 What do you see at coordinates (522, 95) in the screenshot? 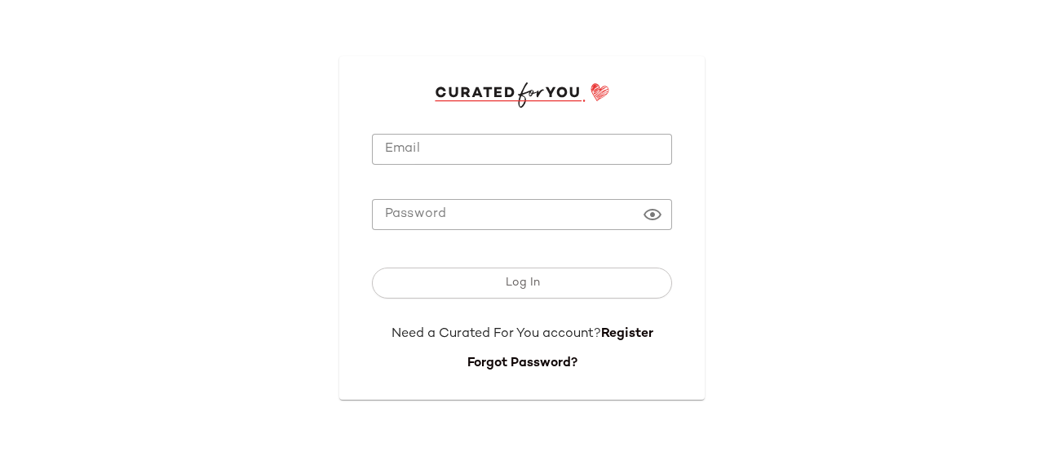
I see `img: cfy_login_logo.DGdB1djN.svg` at bounding box center [522, 95].